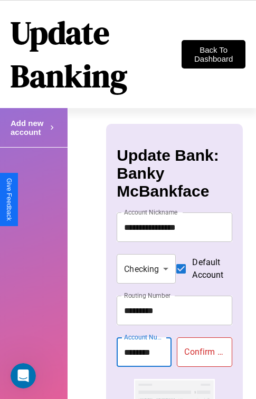 Image resolution: width=256 pixels, height=399 pixels. Describe the element at coordinates (29, 128) in the screenshot. I see `h4: Add new account` at that location.